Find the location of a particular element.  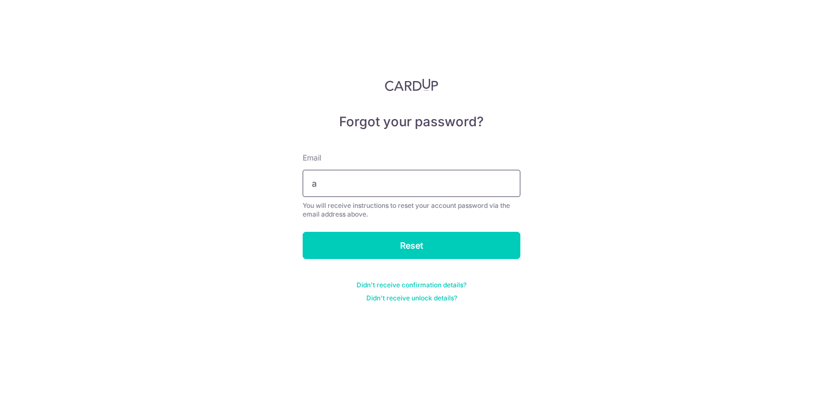

h5: Forgot your password? is located at coordinates (412, 122).